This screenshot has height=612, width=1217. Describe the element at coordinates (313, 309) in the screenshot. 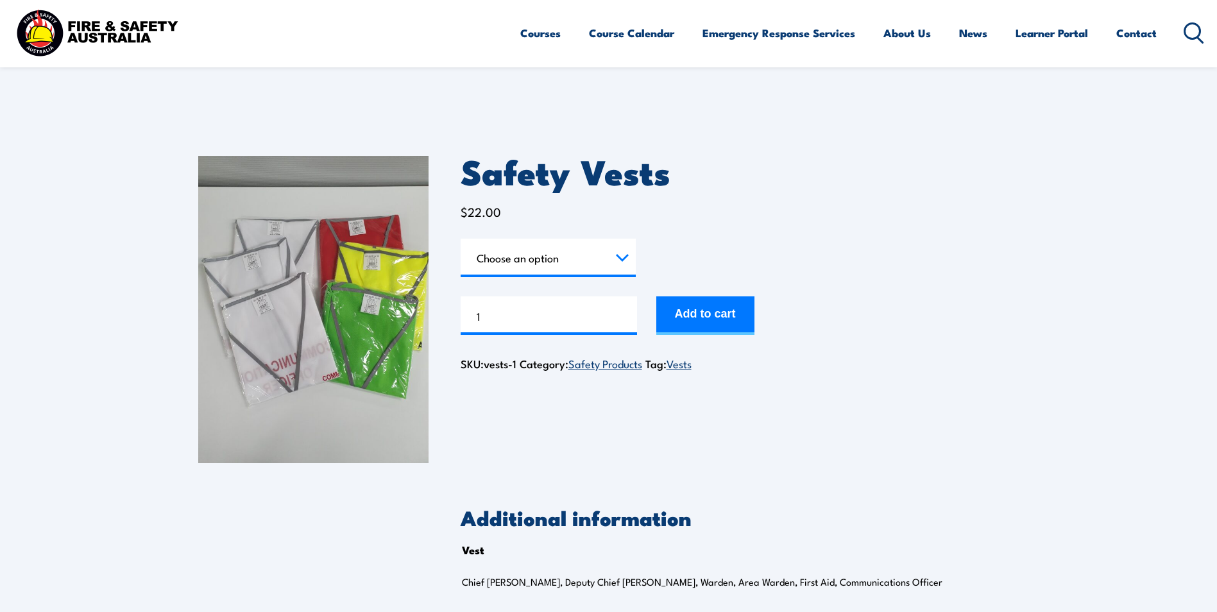

I see `img: Safety Vests` at that location.